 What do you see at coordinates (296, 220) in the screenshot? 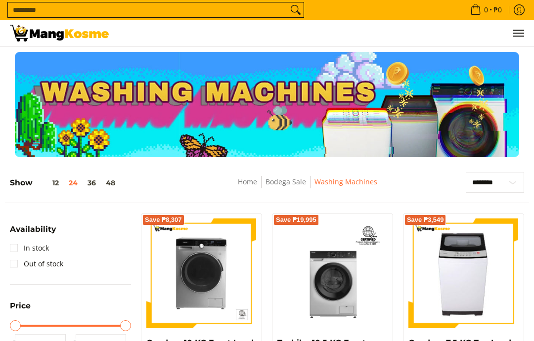
I see `span: Save ₱19,995` at bounding box center [296, 220].